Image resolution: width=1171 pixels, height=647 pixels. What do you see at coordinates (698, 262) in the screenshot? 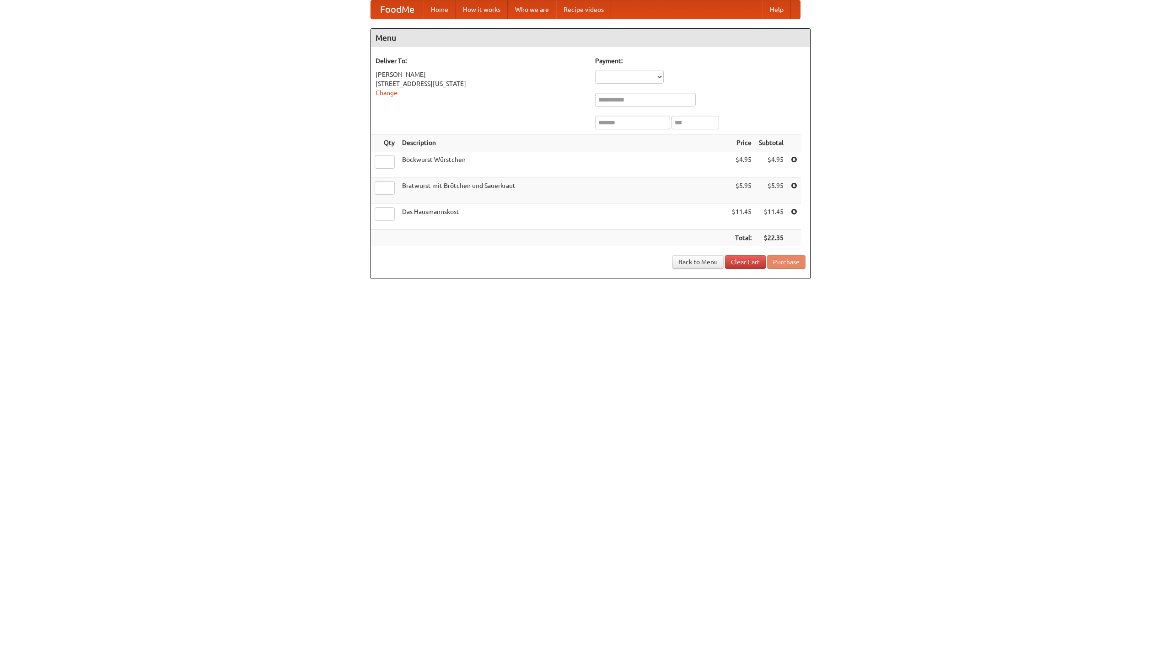
I see `a: Back to Menu` at bounding box center [698, 262].